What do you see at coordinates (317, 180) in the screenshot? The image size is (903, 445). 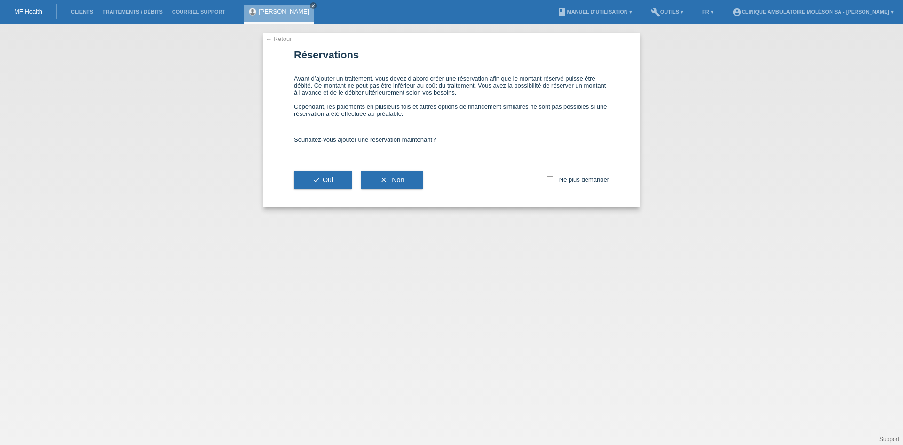 I see `i: check` at bounding box center [317, 180].